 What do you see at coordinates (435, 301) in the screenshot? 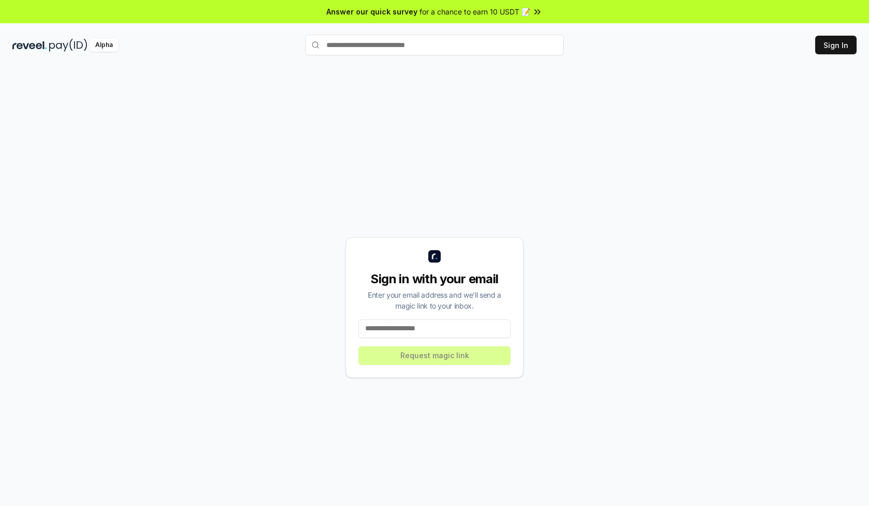
I see `div: Enter your email address and we’ll send a magic link to your inbox.` at bounding box center [435, 301].